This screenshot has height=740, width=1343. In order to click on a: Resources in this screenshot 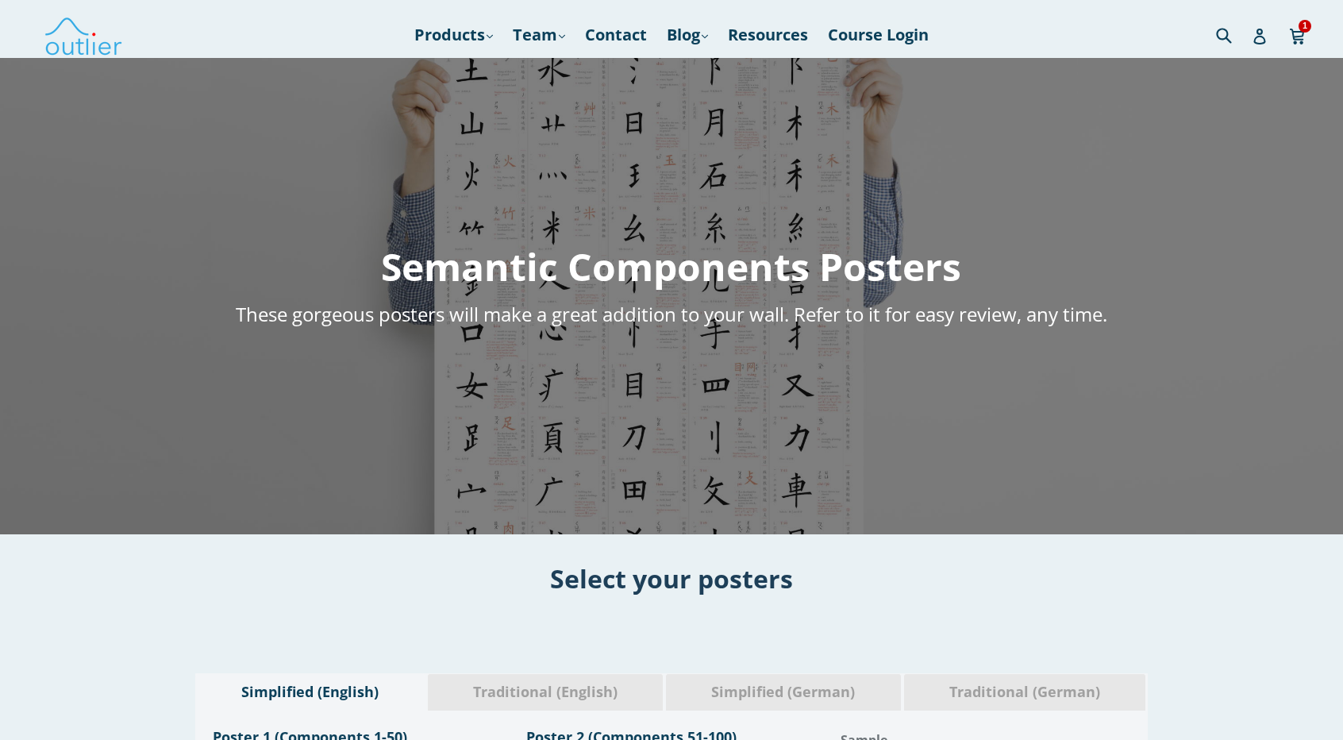, I will do `click(768, 35)`.